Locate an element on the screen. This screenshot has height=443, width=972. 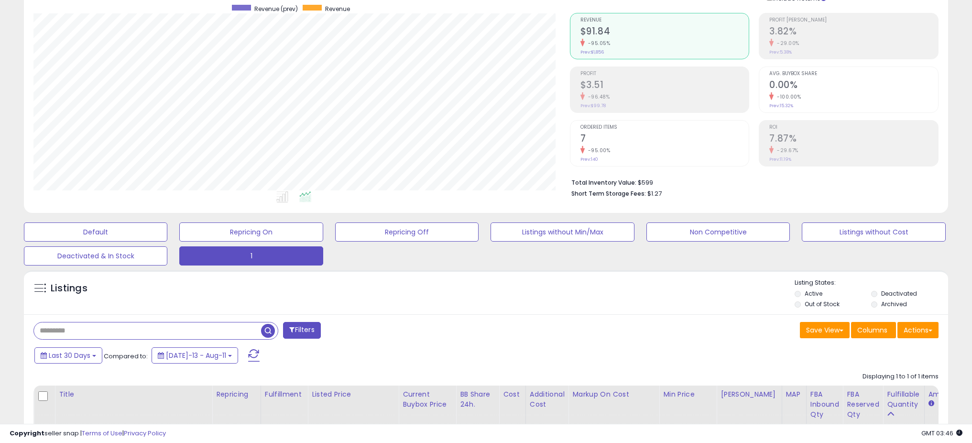
b: Short Term Storage Fees: is located at coordinates (608, 193).